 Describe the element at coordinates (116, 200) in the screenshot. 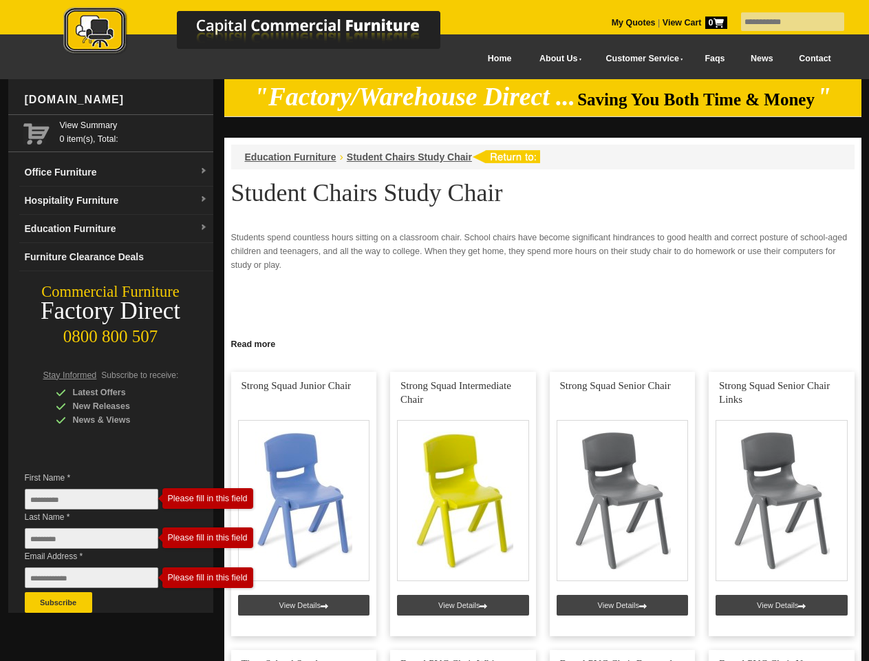

I see `a: Hospitality Furnituredropdown` at that location.